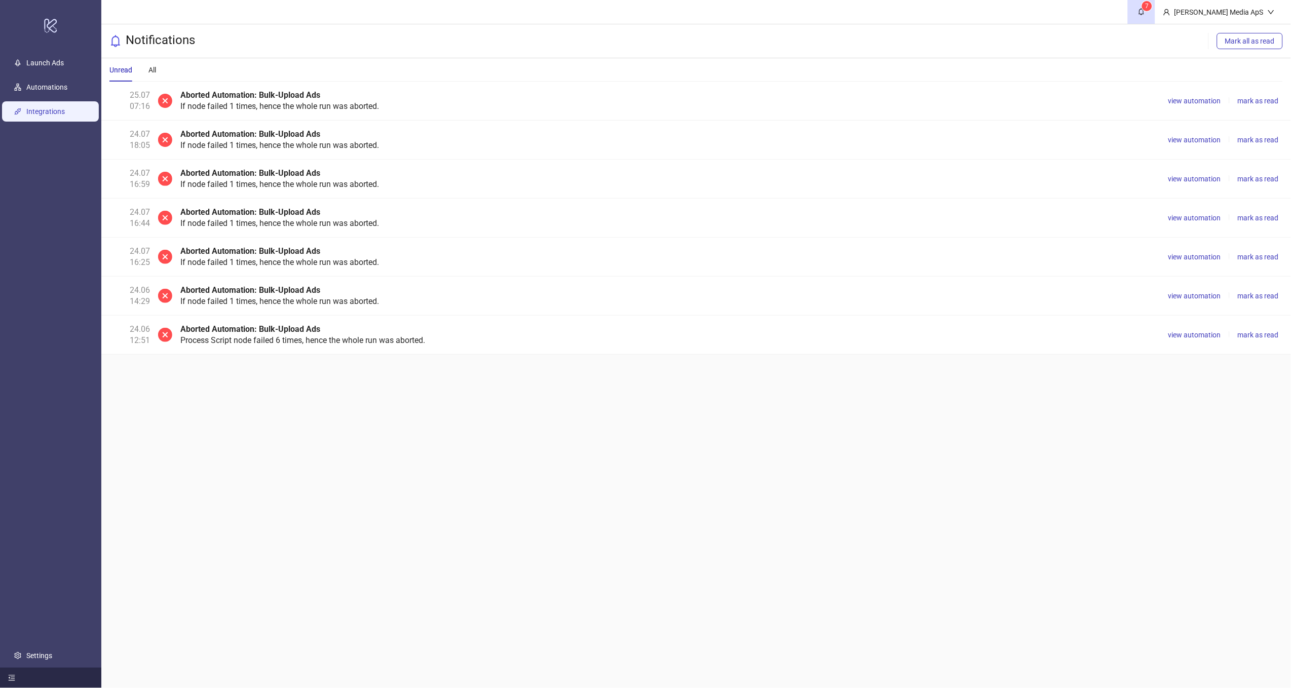 The image size is (1291, 688). Describe the element at coordinates (45, 63) in the screenshot. I see `a: Launch Ads` at that location.